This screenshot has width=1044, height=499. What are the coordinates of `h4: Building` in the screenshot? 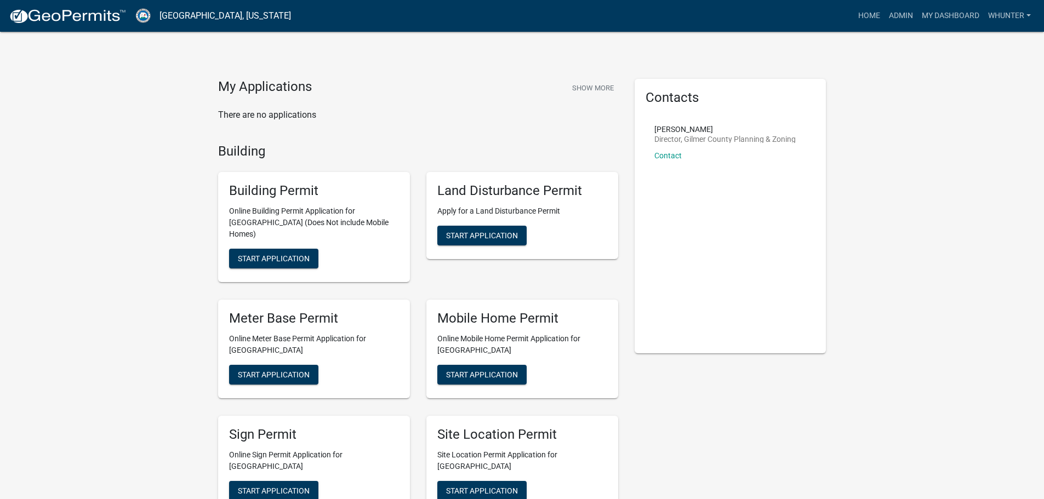 It's located at (418, 151).